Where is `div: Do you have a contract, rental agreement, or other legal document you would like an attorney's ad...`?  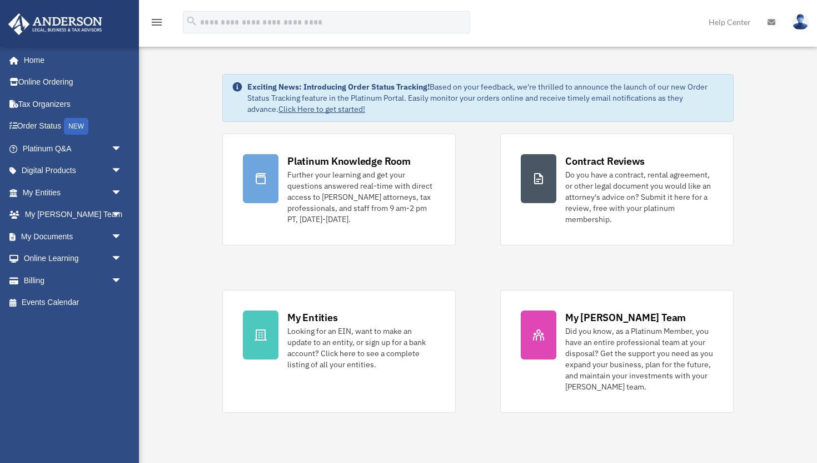
div: Do you have a contract, rental agreement, or other legal document you would like an attorney's ad... is located at coordinates (640, 197).